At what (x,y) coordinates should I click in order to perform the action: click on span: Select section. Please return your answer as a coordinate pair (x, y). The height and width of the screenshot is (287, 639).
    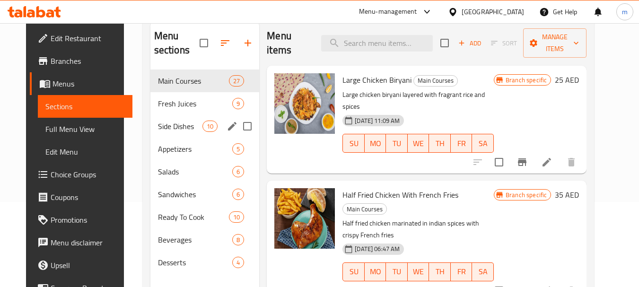
    Looking at the image, I should click on (445, 43).